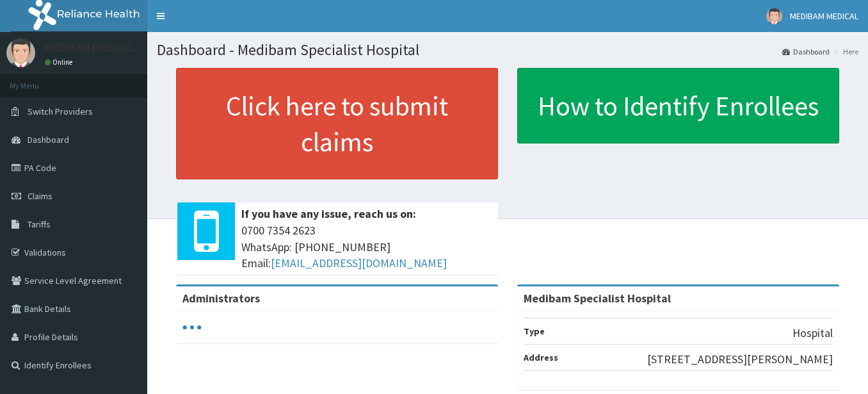  I want to click on span: Tariffs, so click(39, 224).